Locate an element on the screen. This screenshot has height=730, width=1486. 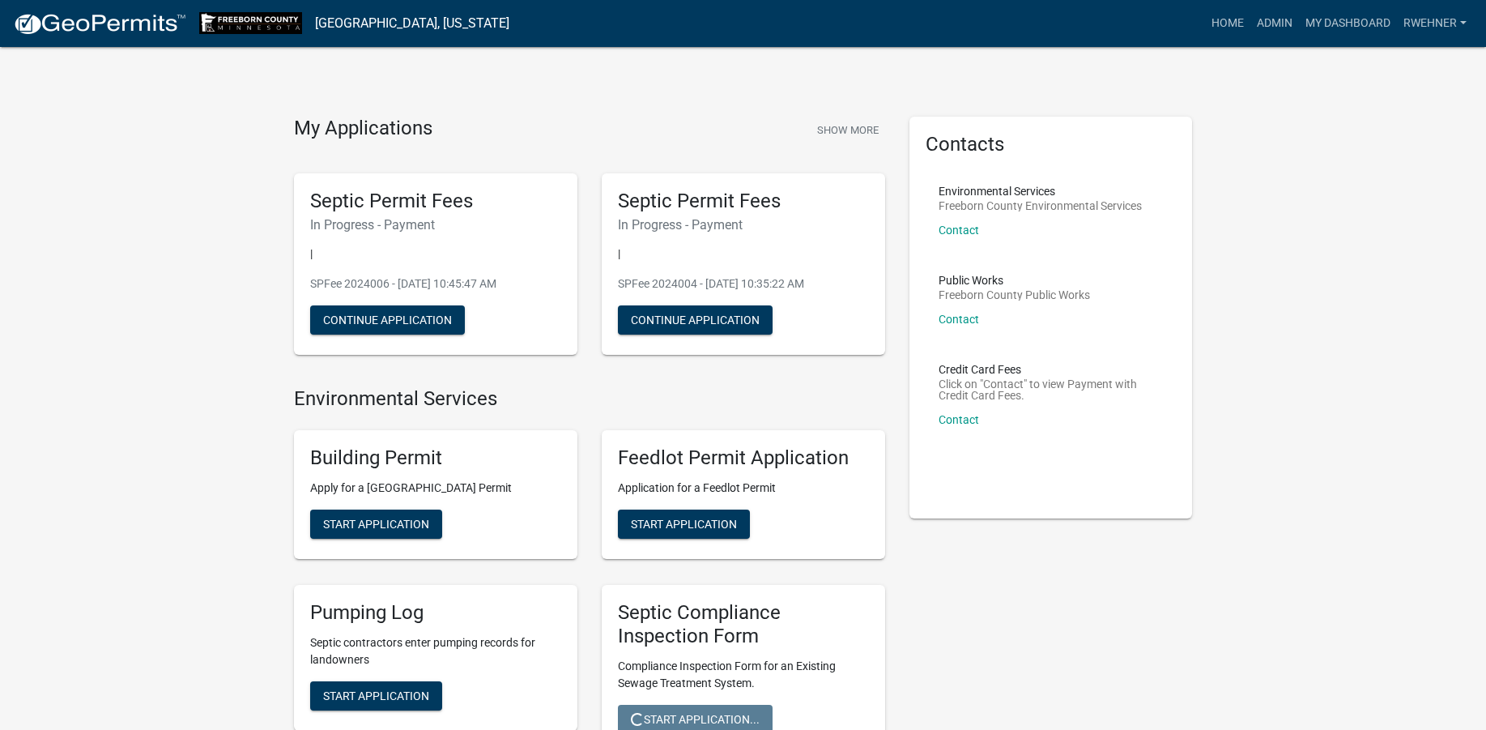
h4: My Applications is located at coordinates (363, 129).